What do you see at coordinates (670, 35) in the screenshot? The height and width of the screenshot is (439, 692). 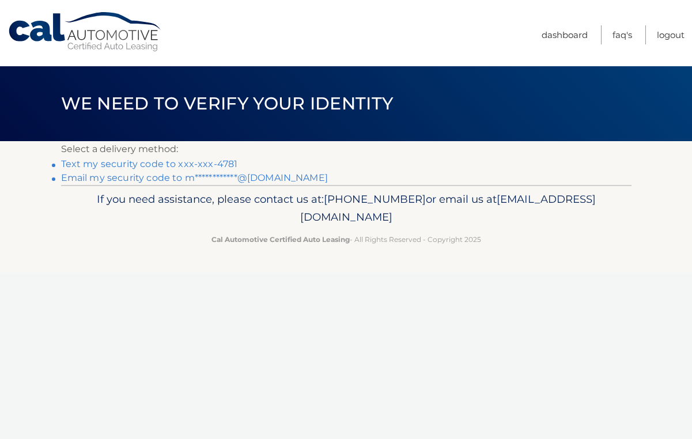 I see `a: Logout` at bounding box center [670, 35].